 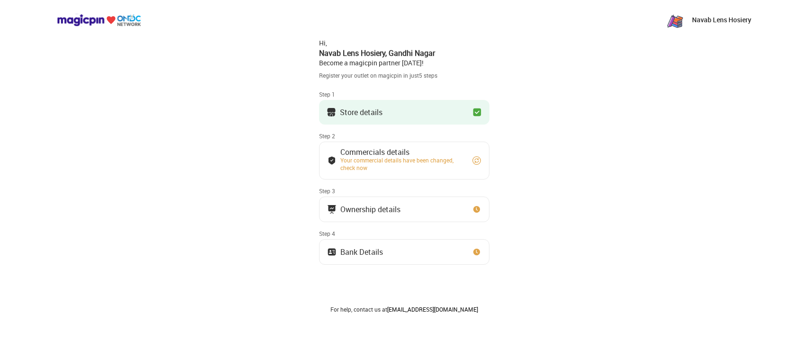 I want to click on img: checkbox_green.749048da.svg, so click(x=477, y=112).